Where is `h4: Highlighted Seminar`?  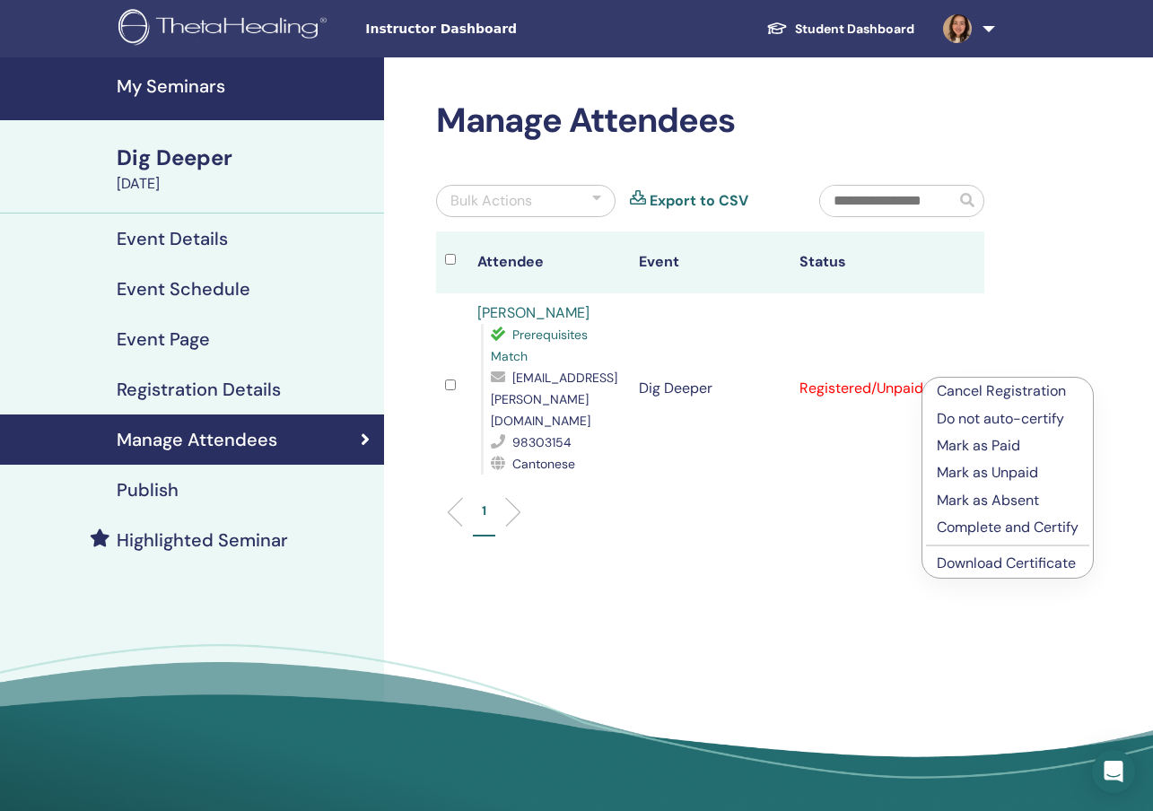
h4: Highlighted Seminar is located at coordinates (202, 540).